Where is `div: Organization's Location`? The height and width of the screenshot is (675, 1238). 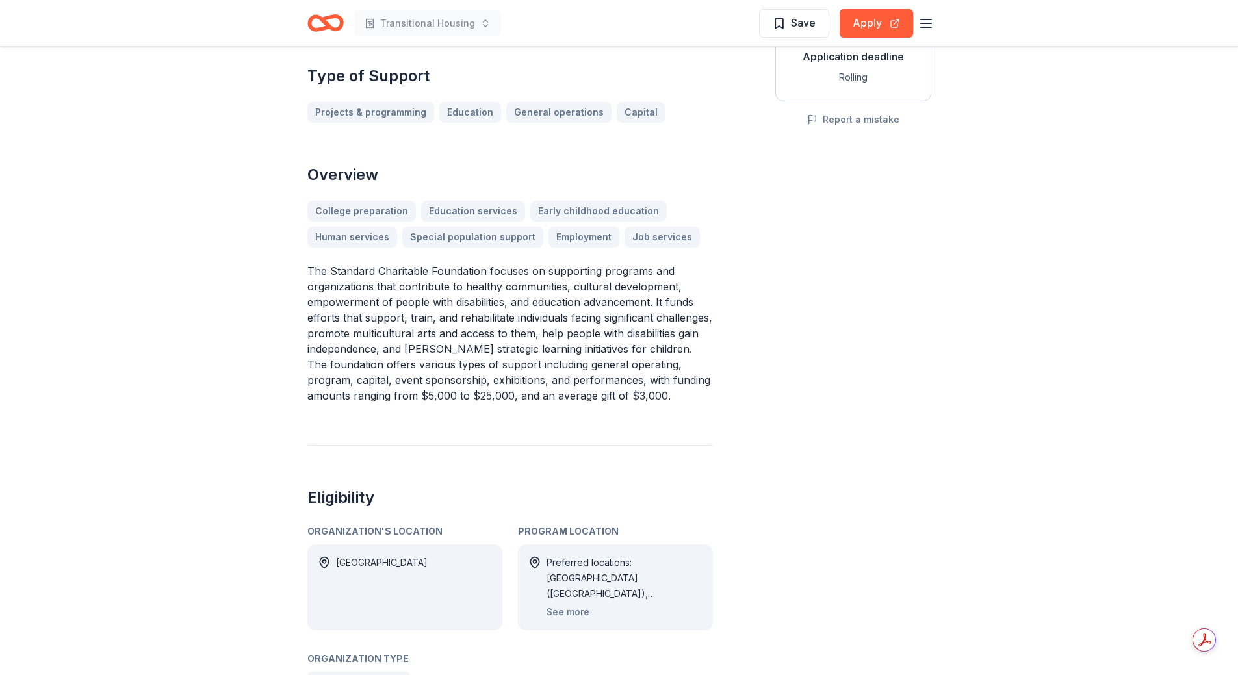 div: Organization's Location is located at coordinates (405, 532).